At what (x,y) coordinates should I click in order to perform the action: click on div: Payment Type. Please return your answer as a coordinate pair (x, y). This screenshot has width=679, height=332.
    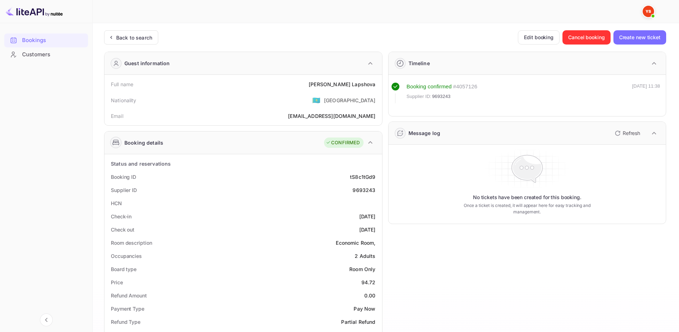
    Looking at the image, I should click on (128, 309).